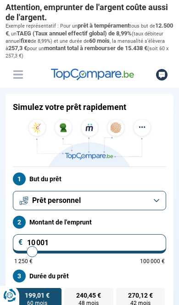 This screenshot has height=305, width=179. What do you see at coordinates (23, 261) in the screenshot?
I see `span: 1 250 €` at bounding box center [23, 261].